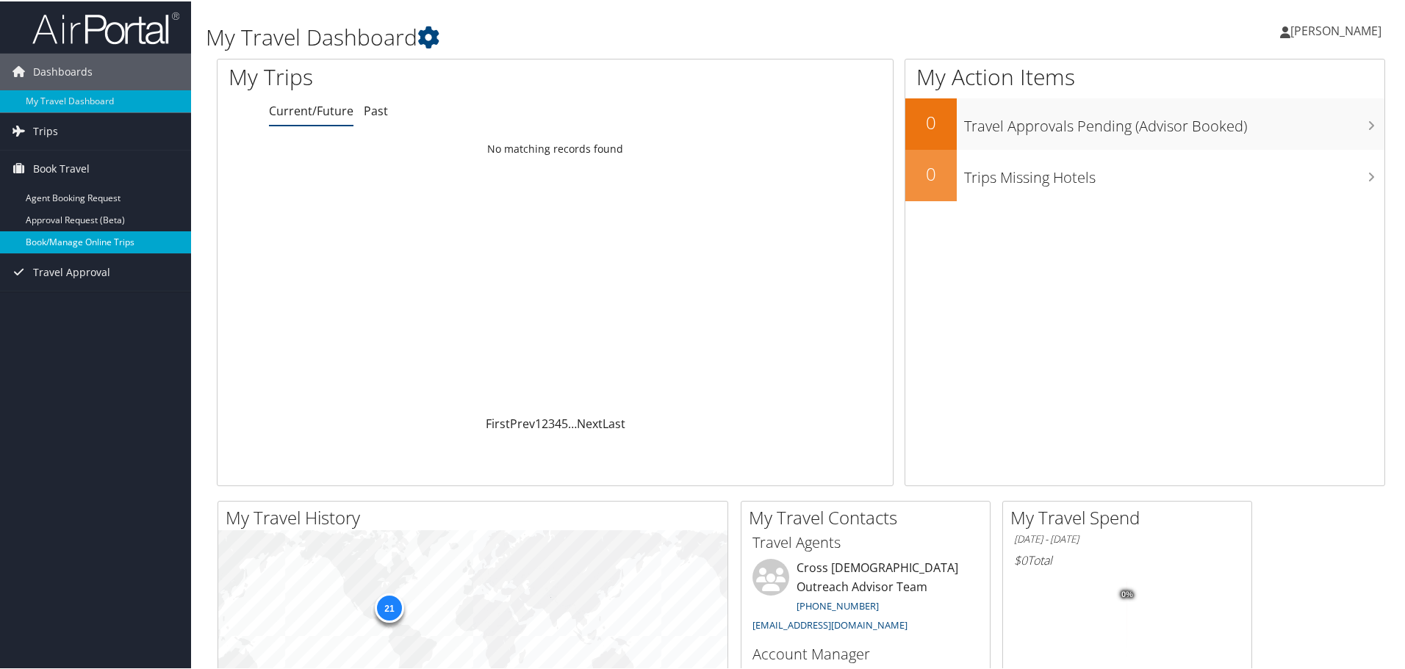 The width and height of the screenshot is (1405, 669). I want to click on span: $0, so click(1021, 559).